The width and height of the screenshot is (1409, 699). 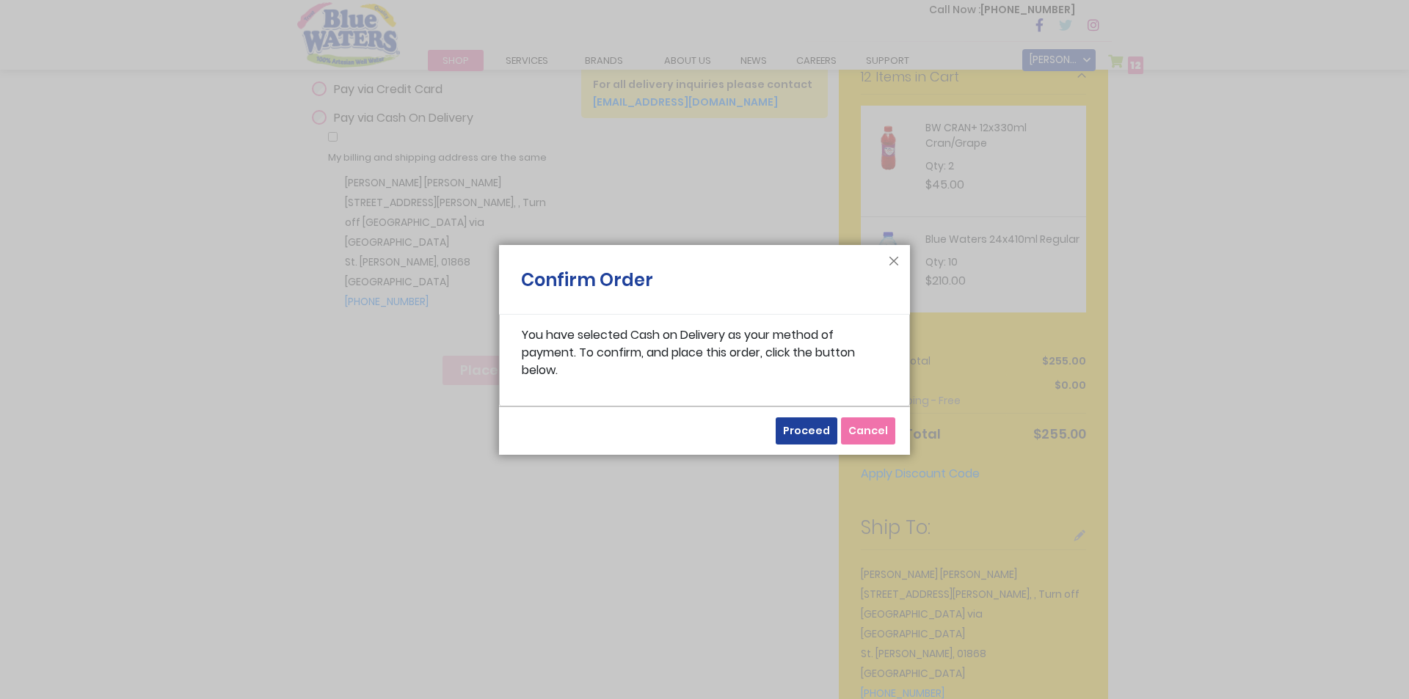 I want to click on p: You have selected Cash on Delivery as your method of payment. To confirm, and place this order, c..., so click(x=704, y=353).